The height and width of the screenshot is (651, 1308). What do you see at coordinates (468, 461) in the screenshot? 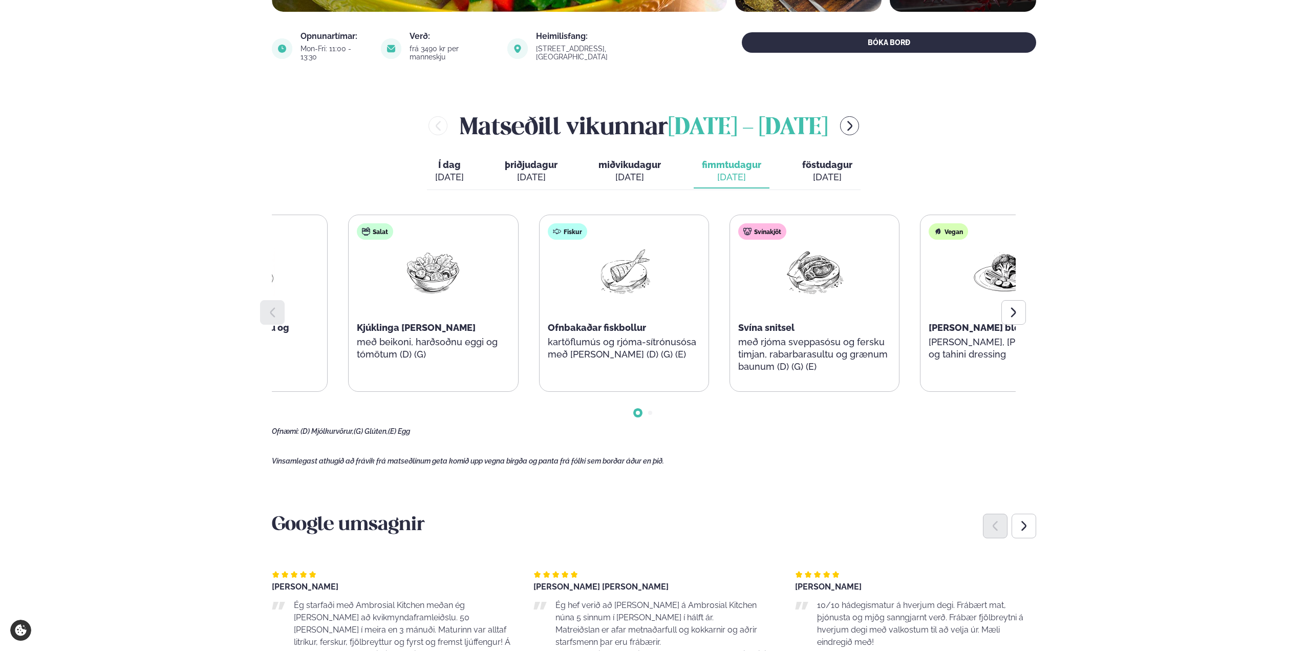
I see `span: Vinsamlegast athugið að frávik frá matseðlinum geta komið upp vegna birgða og panta frá fólki sem...` at bounding box center [468, 461].